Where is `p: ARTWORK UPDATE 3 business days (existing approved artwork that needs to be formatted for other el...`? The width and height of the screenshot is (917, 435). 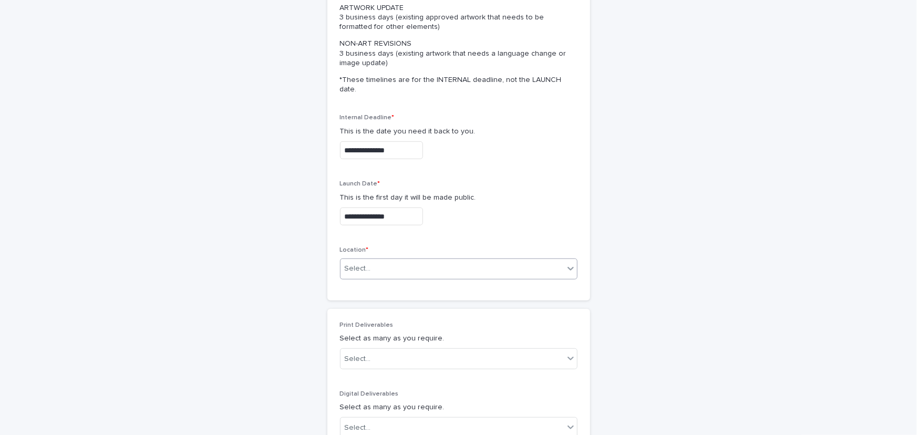
p: ARTWORK UPDATE 3 business days (existing approved artwork that needs to be formatted for other el... is located at coordinates (457, 17).